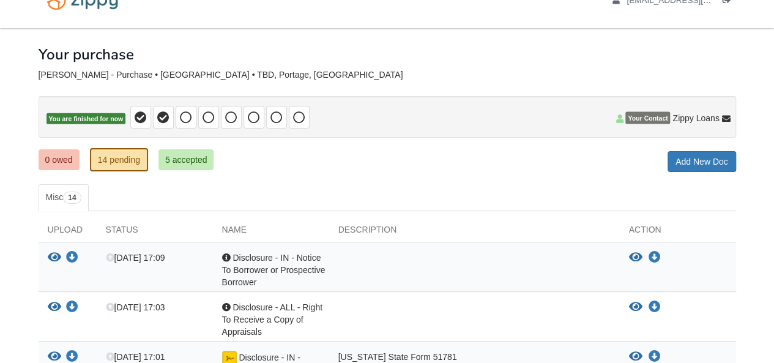 The image size is (774, 363). What do you see at coordinates (119, 160) in the screenshot?
I see `a: 14 pending` at bounding box center [119, 160].